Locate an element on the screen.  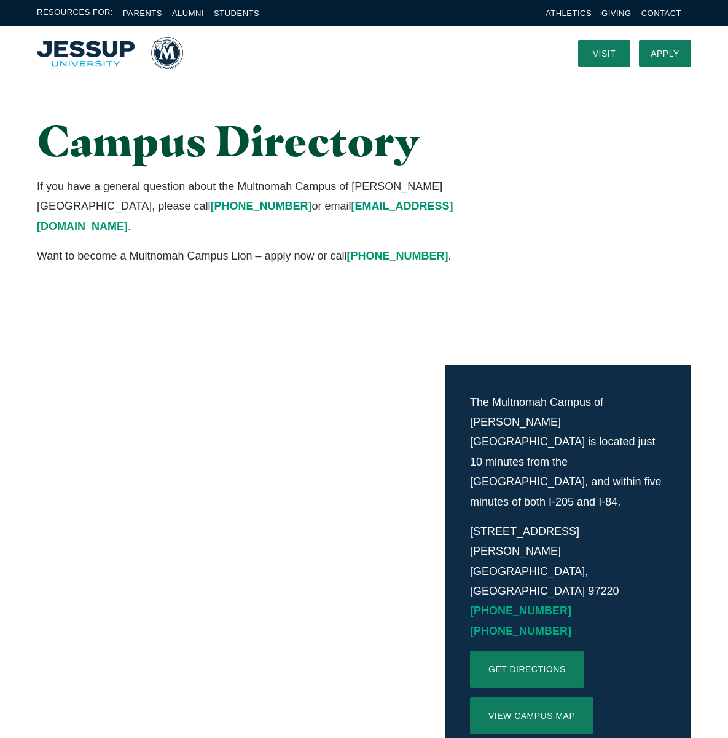
a: Students is located at coordinates (237, 13).